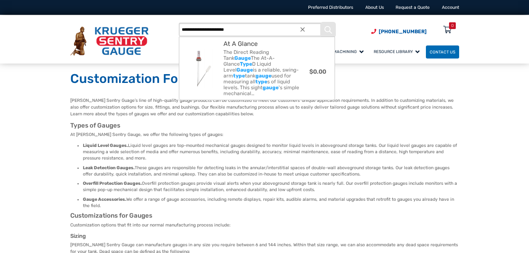 Image resolution: width=529 pixels, height=253 pixels. Describe the element at coordinates (397, 51) in the screenshot. I see `a: Resource Library` at that location.